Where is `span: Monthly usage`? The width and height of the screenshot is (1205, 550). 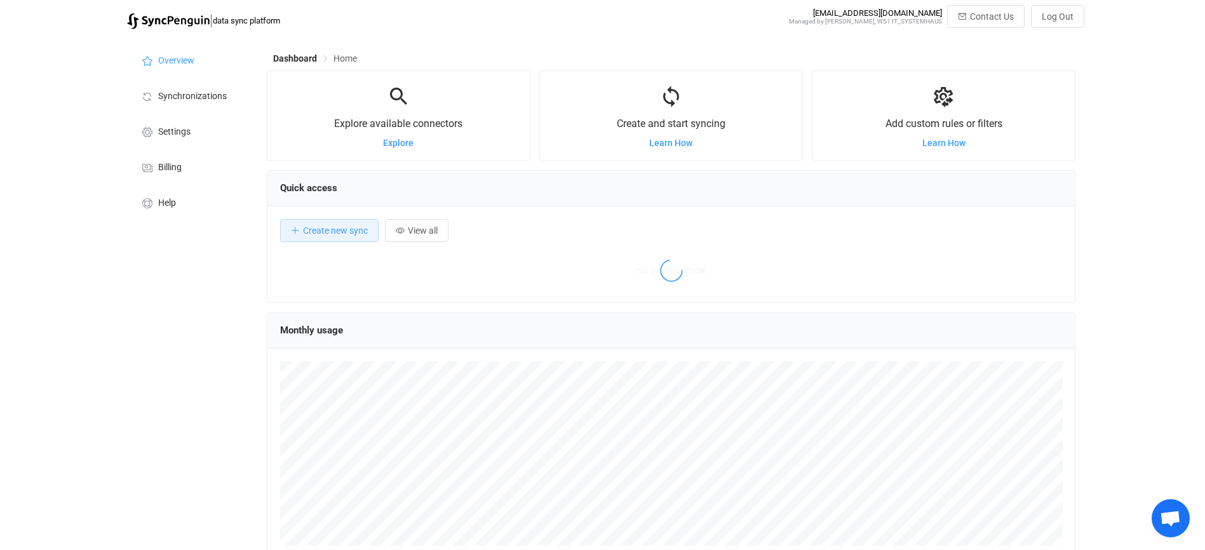 span: Monthly usage is located at coordinates (311, 330).